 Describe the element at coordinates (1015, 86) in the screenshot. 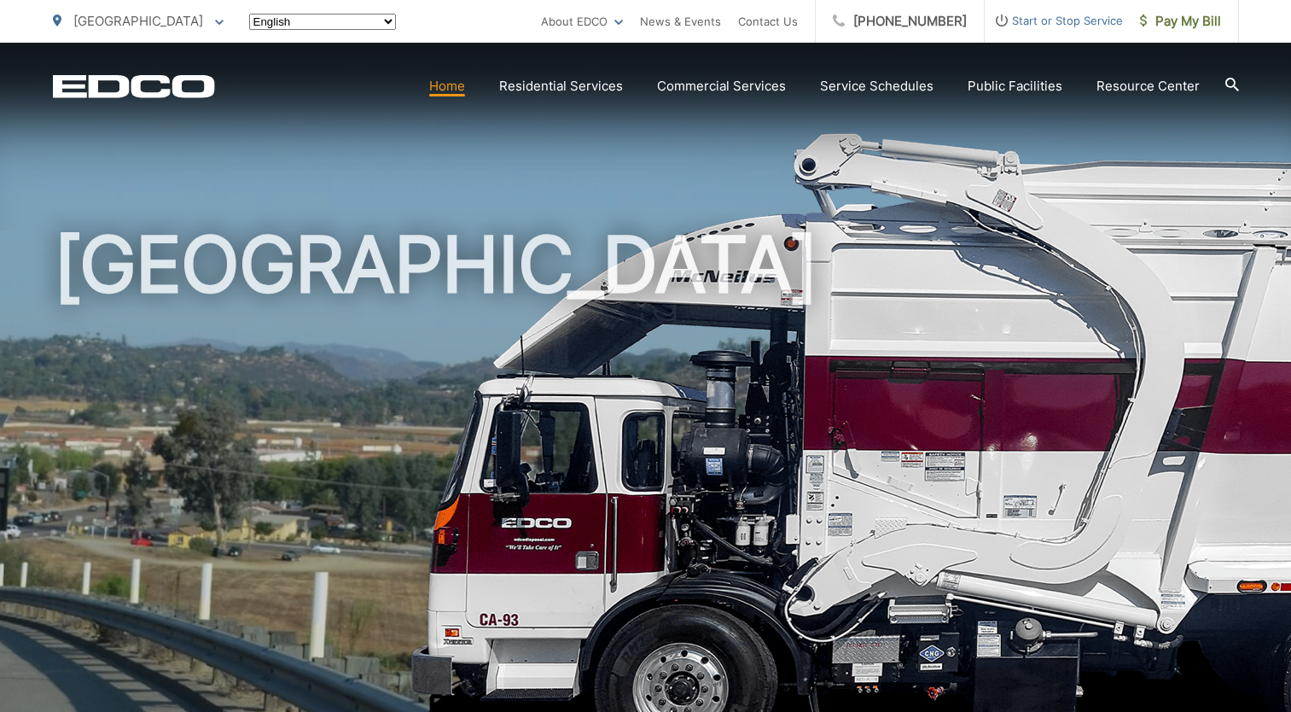

I see `a: Public Facilities` at that location.